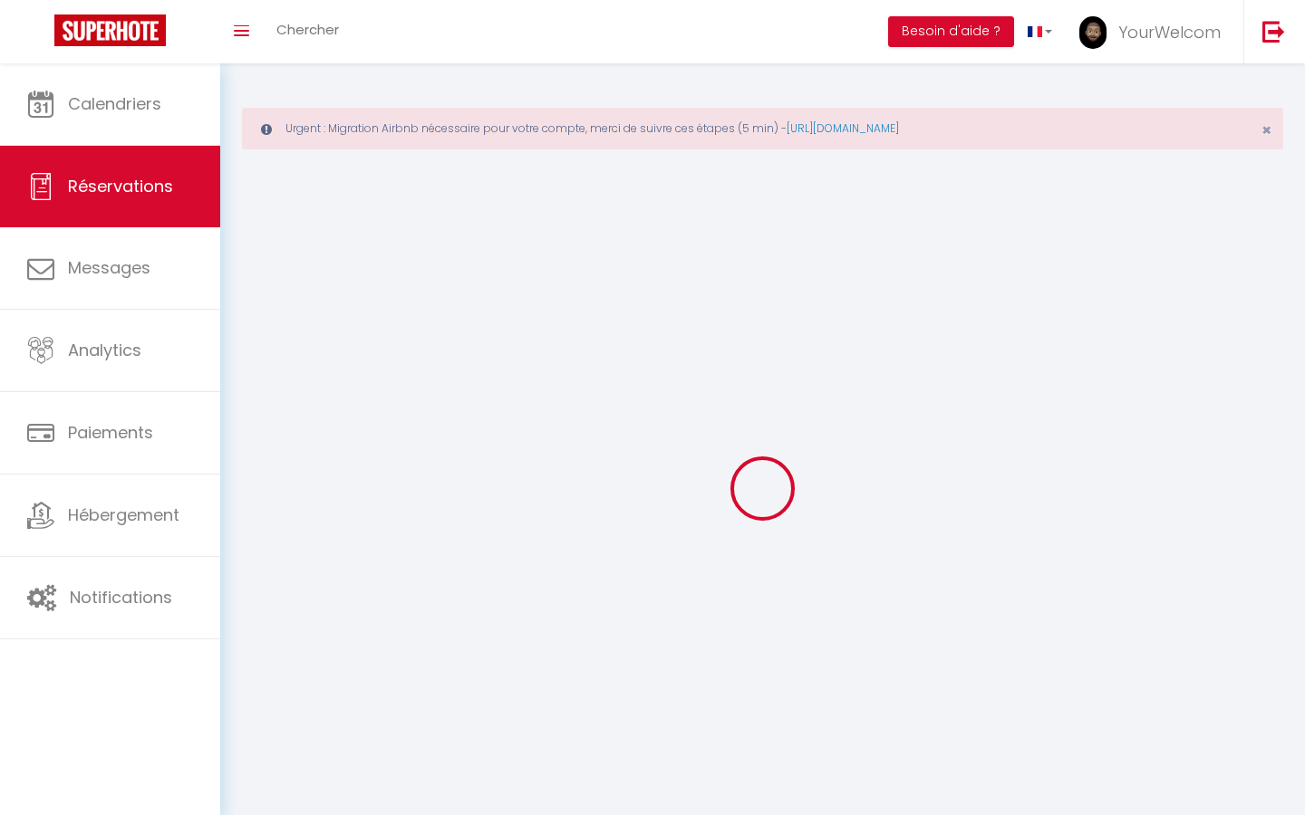  I want to click on span: Chercher, so click(307, 29).